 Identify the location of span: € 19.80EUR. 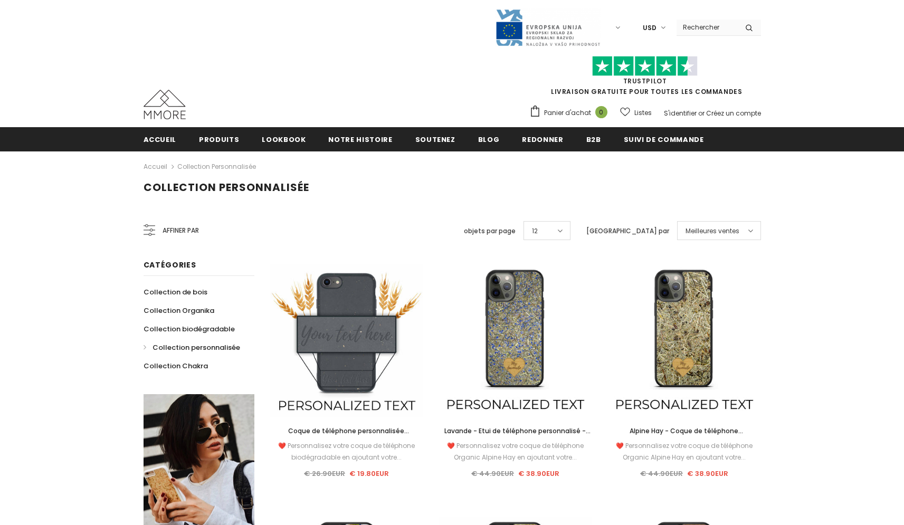
(369, 473).